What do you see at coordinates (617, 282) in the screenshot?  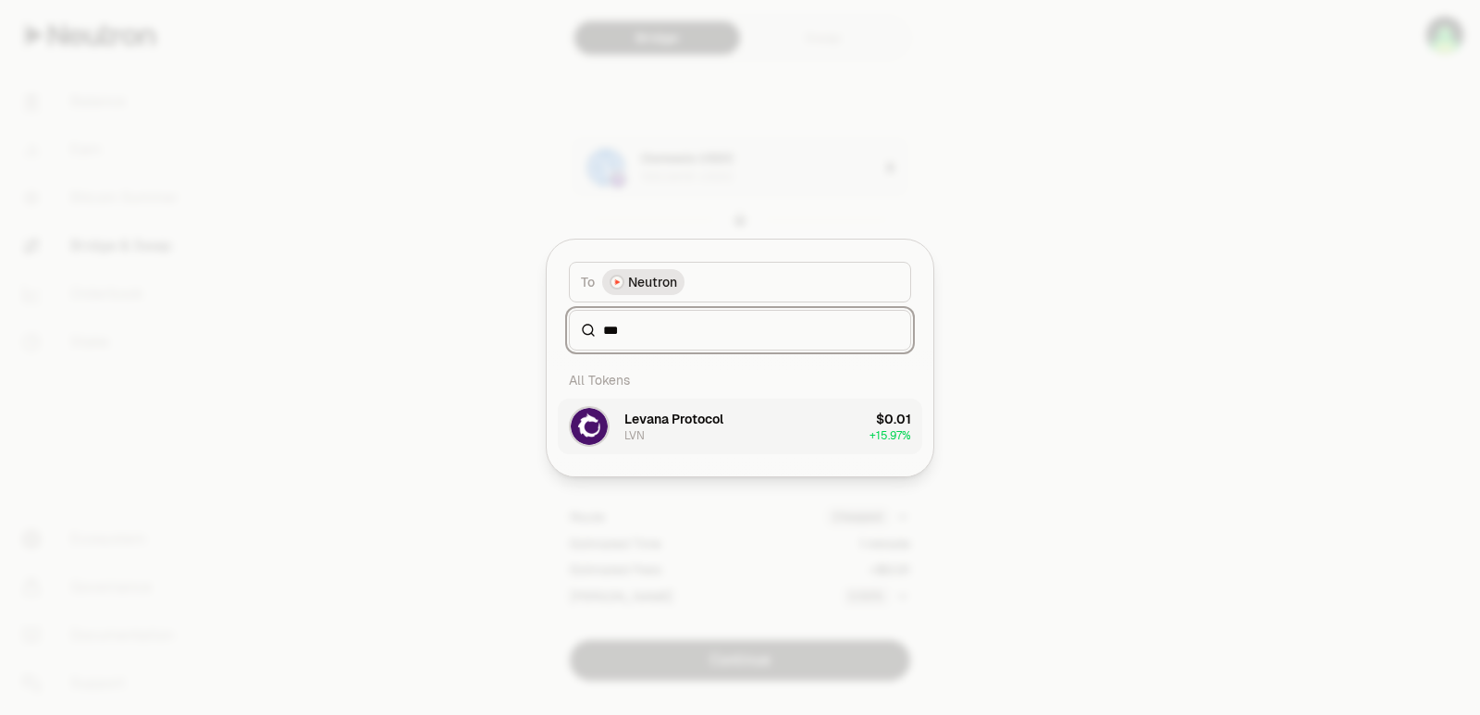 I see `img: Neutron Logo` at bounding box center [617, 282].